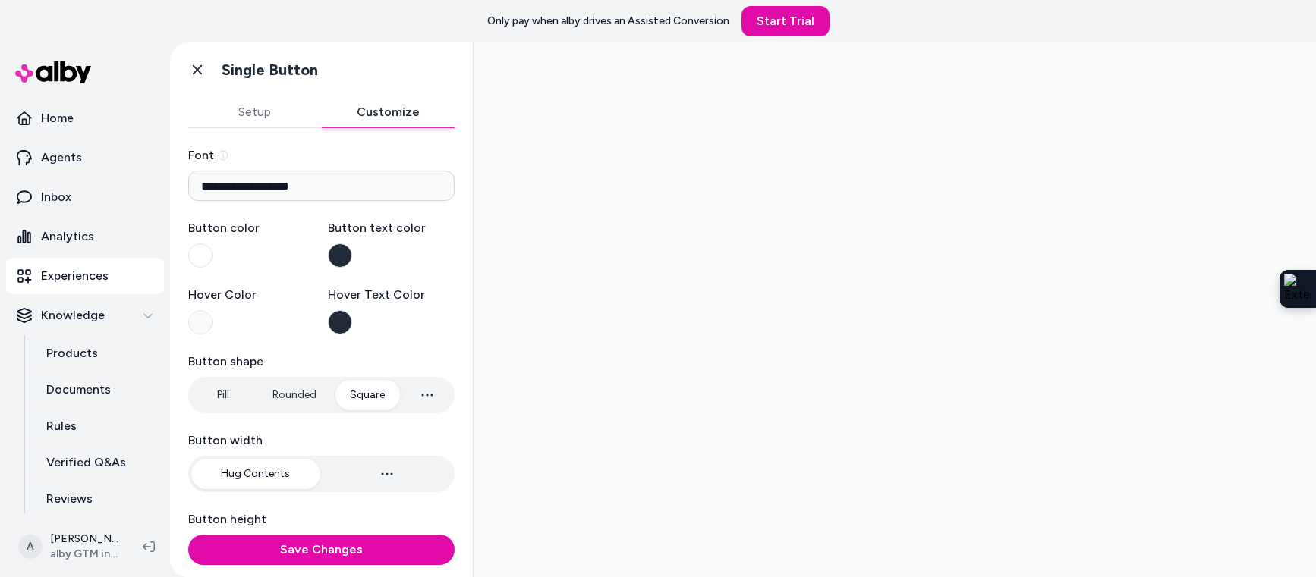 The height and width of the screenshot is (577, 1316). Describe the element at coordinates (256, 474) in the screenshot. I see `button: Hug Contents` at that location.